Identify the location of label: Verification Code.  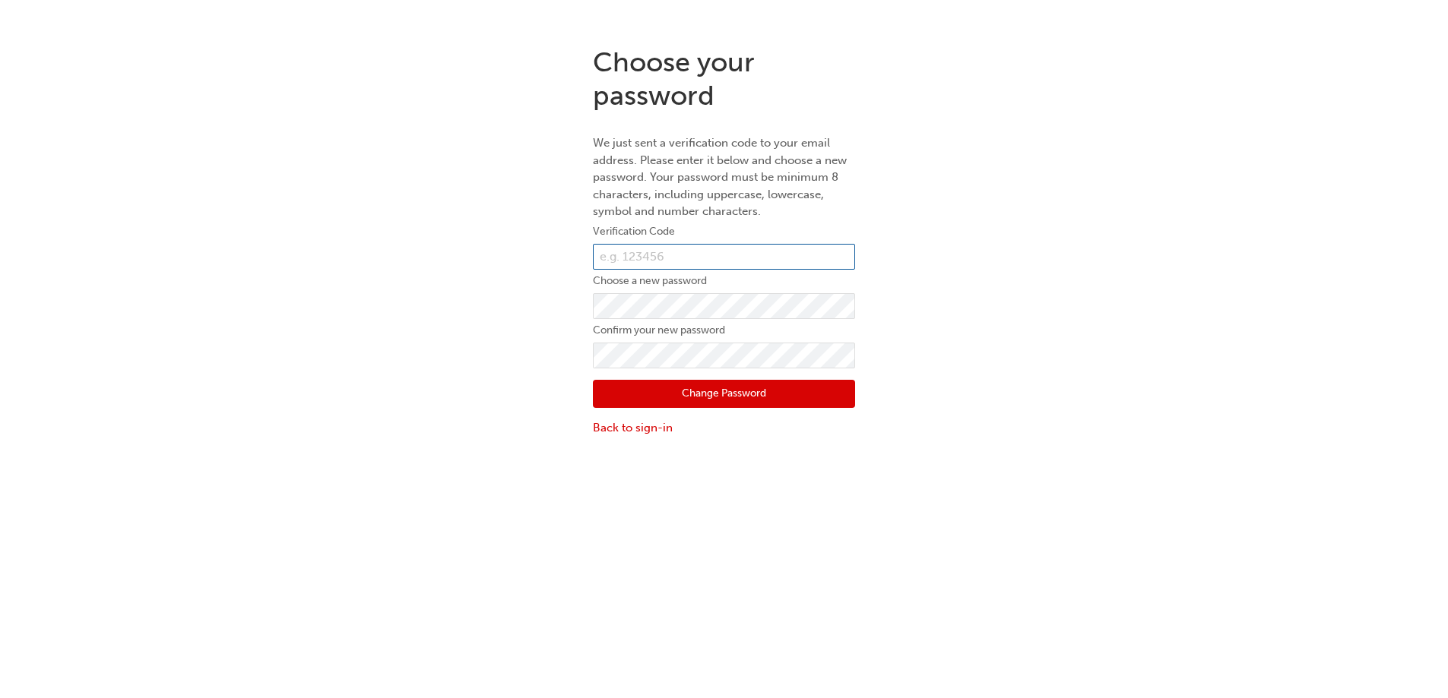
(723, 232).